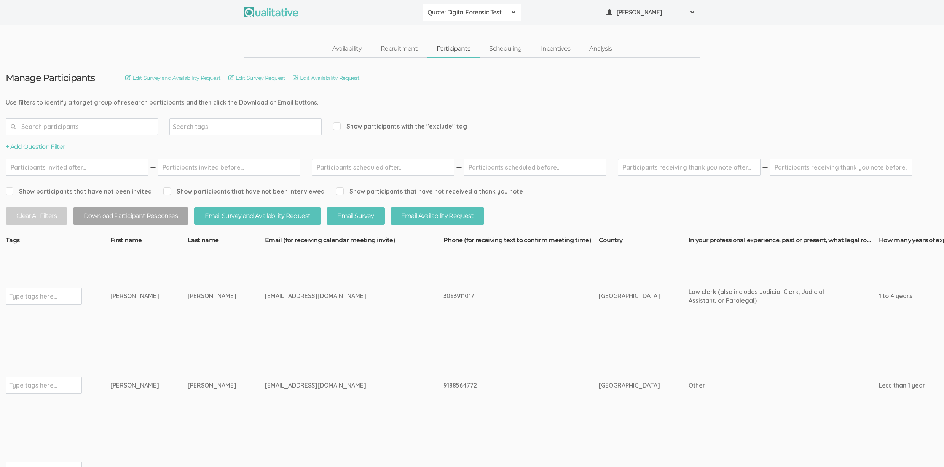 This screenshot has width=944, height=467. What do you see at coordinates (355, 216) in the screenshot?
I see `button: Email Survey` at bounding box center [355, 216].